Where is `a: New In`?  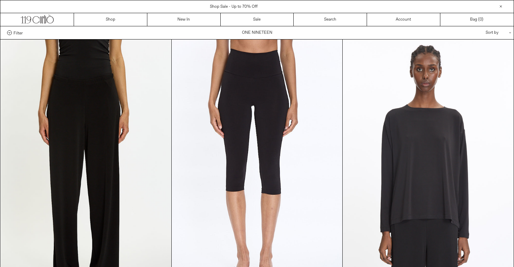
a: New In is located at coordinates (184, 20).